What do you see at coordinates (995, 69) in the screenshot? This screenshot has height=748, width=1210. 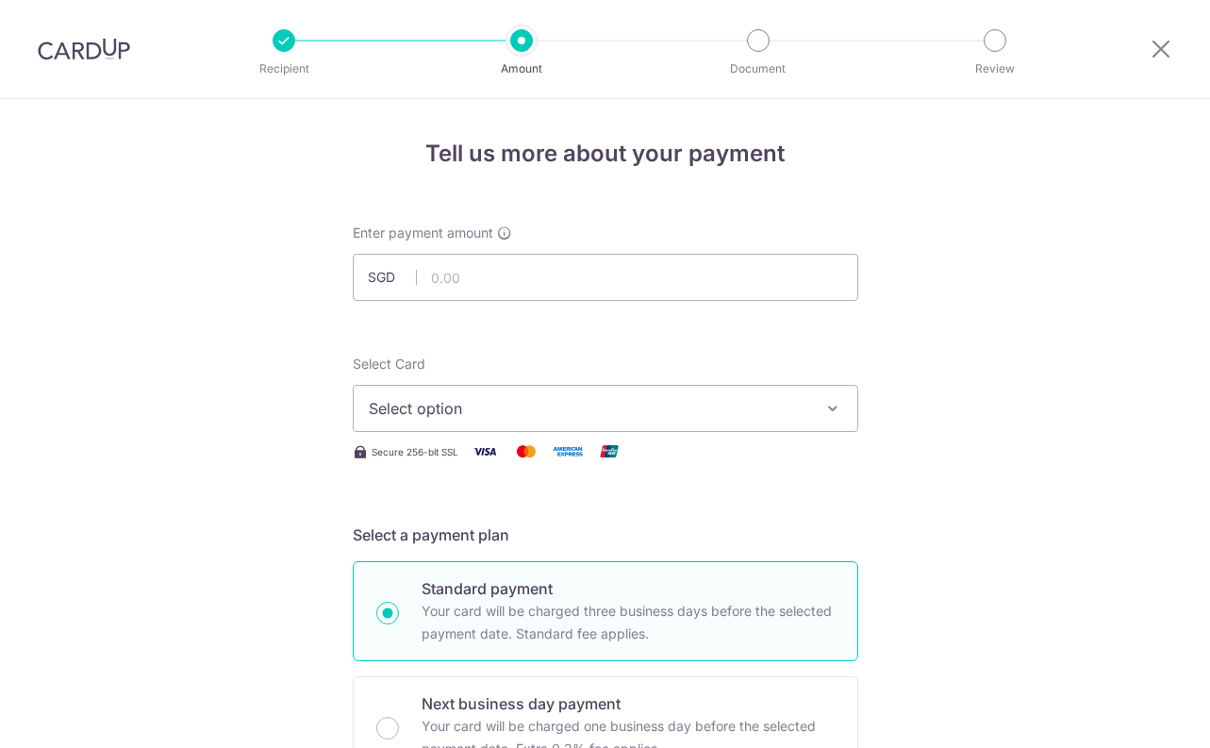 I see `p: Review` at bounding box center [995, 69].